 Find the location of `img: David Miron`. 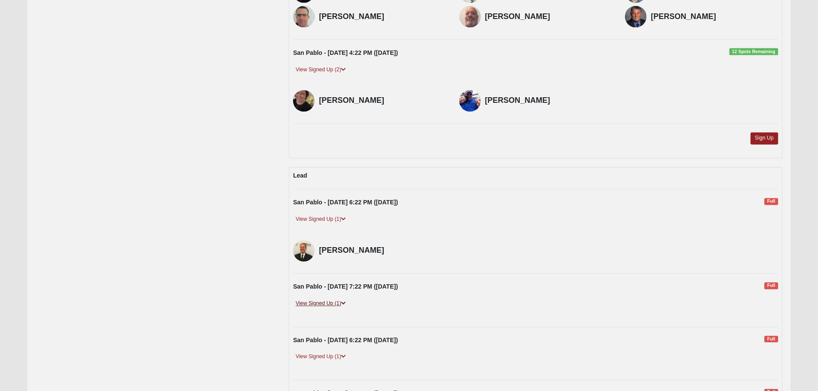

img: David Miron is located at coordinates (304, 17).